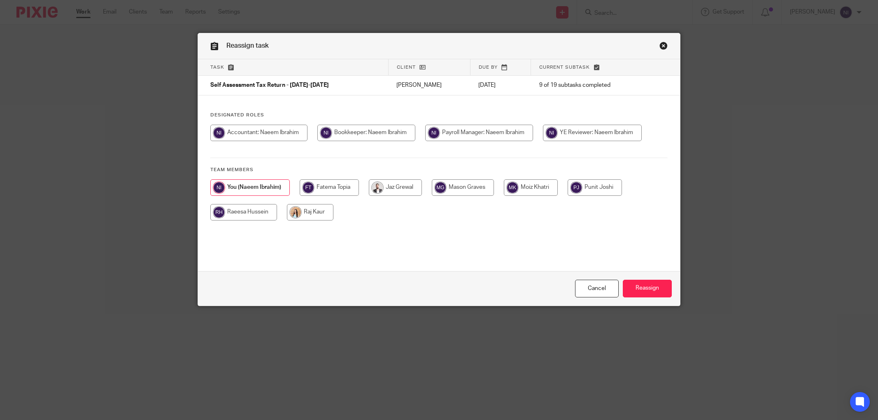 This screenshot has width=878, height=420. What do you see at coordinates (439, 115) in the screenshot?
I see `h4: Designated Roles` at bounding box center [439, 115].